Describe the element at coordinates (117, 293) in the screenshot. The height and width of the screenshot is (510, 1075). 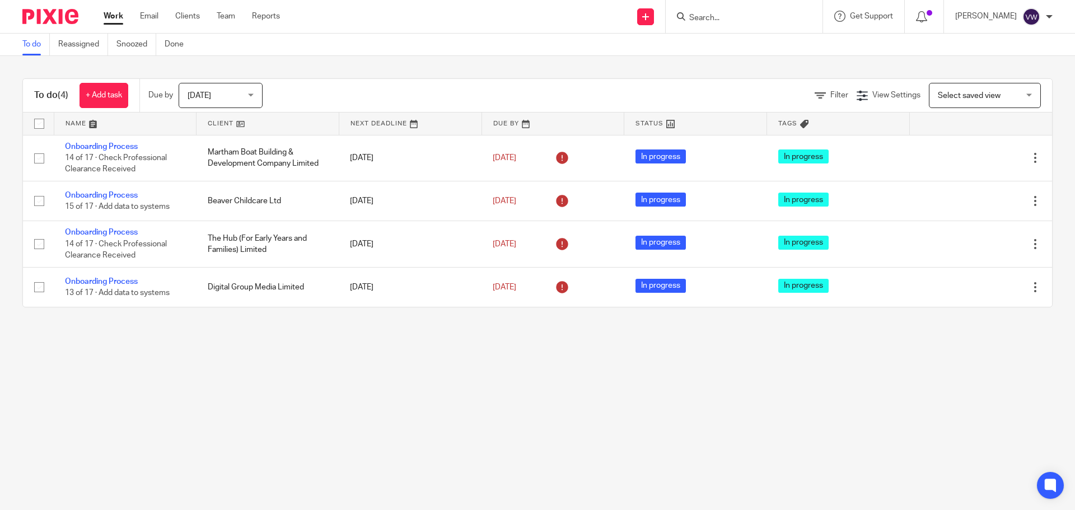
I see `span: 13 of 17 · Add data to systems` at that location.